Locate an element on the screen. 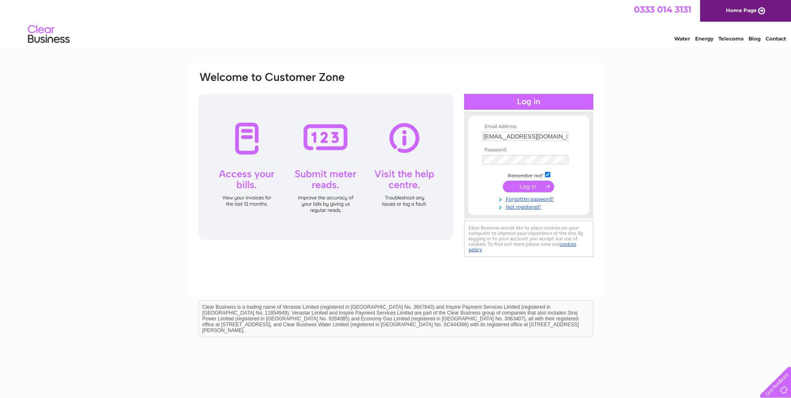 The image size is (791, 398). input: Submit is located at coordinates (529, 186).